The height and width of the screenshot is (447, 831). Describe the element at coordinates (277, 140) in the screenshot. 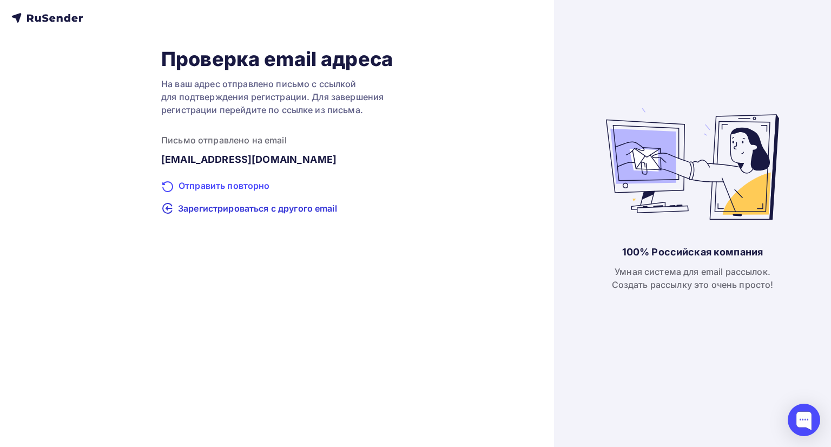

I see `div: Письмо отправлено на email` at that location.